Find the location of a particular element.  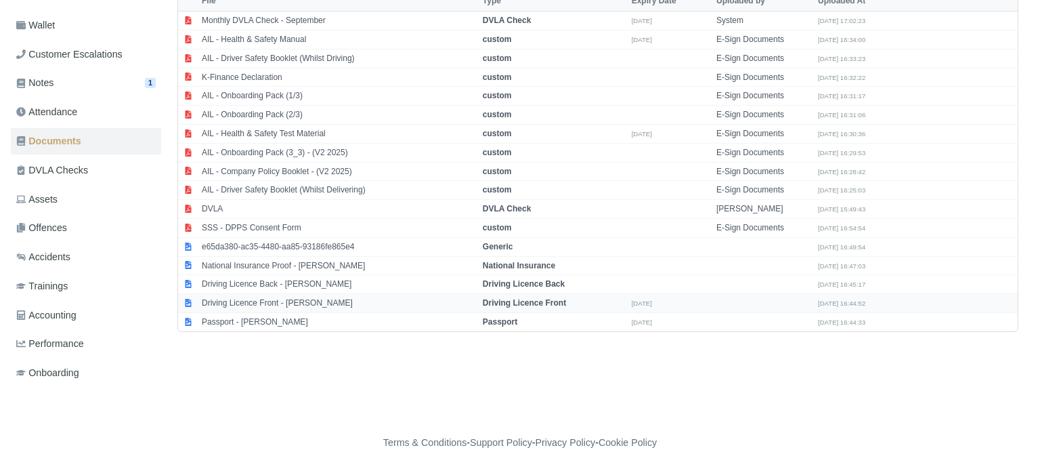

a: Notes 1 is located at coordinates (86, 83).